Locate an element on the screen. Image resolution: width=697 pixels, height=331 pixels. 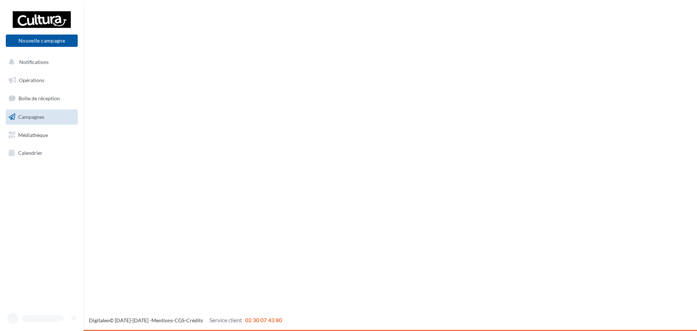
button: Notifications is located at coordinates (40, 62).